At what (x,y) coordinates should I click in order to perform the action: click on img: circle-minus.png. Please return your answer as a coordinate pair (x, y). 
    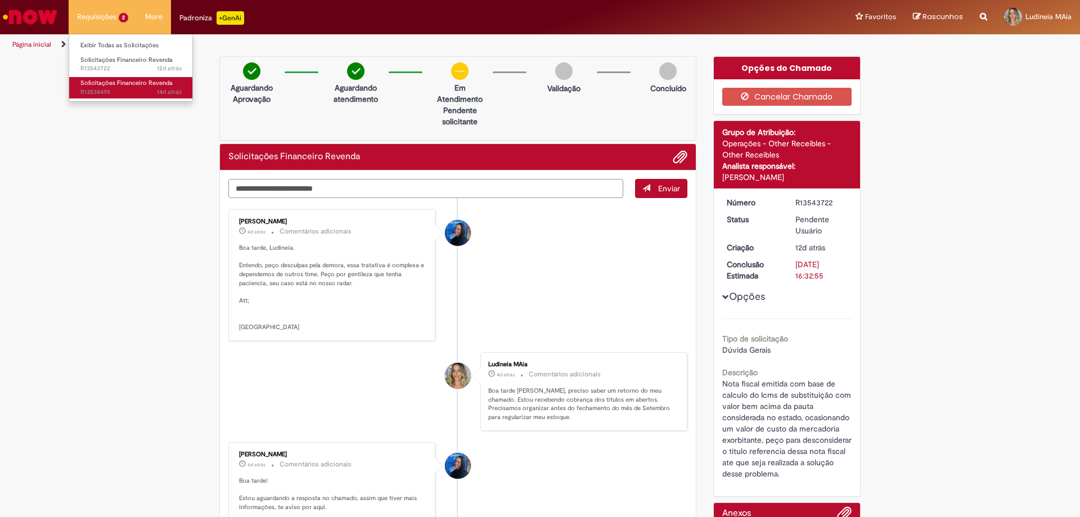
    Looking at the image, I should click on (459, 71).